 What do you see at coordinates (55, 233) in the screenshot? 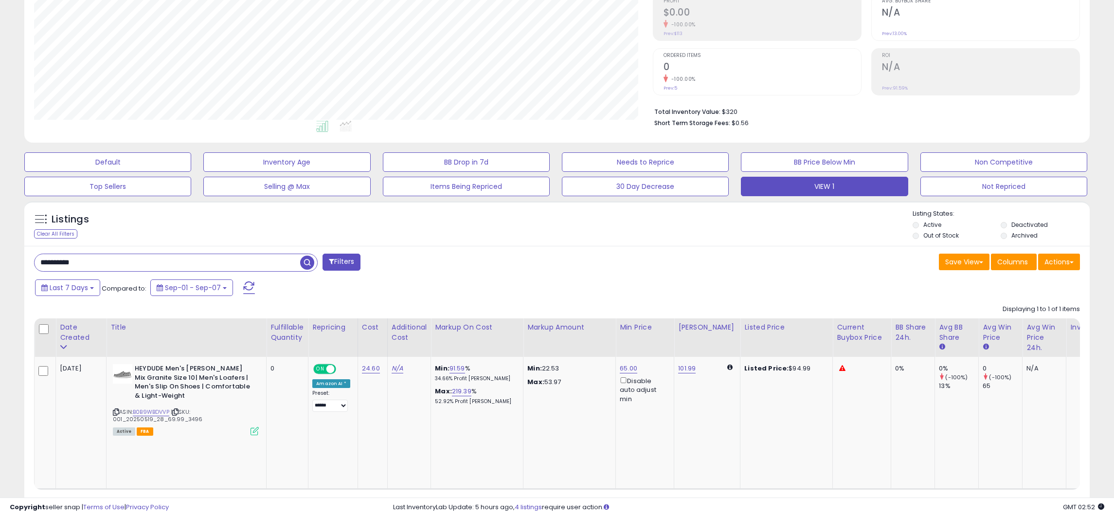
I see `div: Clear All Filters` at bounding box center [55, 233].